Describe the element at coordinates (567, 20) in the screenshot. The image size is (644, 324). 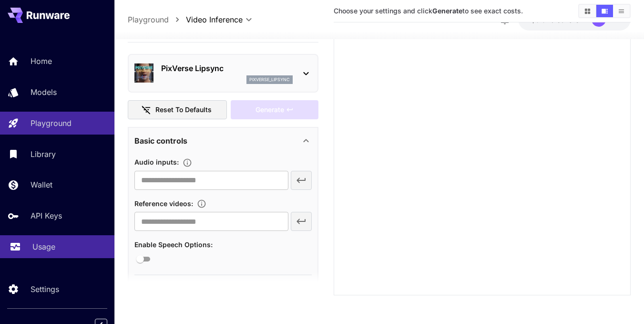
I see `span: credits left` at that location.